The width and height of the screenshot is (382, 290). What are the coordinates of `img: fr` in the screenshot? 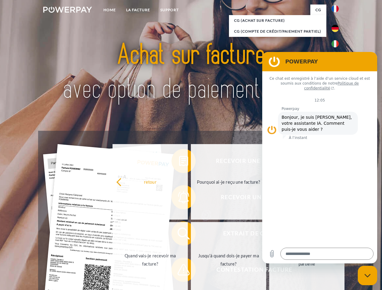 It's located at (335, 9).